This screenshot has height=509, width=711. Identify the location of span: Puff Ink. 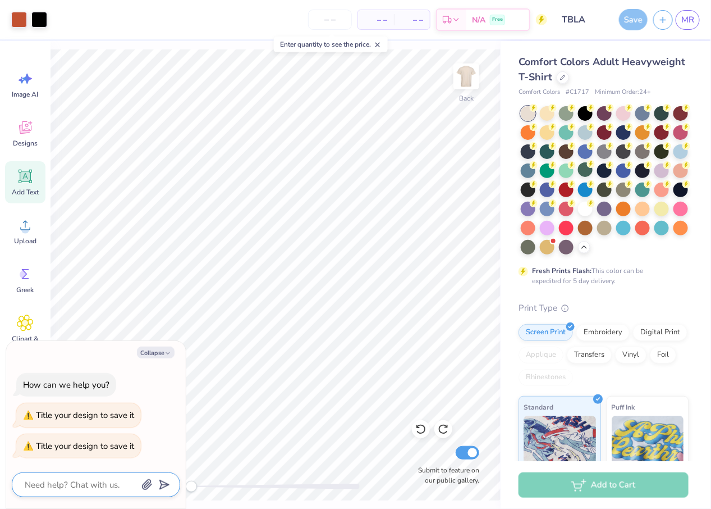
(624, 407).